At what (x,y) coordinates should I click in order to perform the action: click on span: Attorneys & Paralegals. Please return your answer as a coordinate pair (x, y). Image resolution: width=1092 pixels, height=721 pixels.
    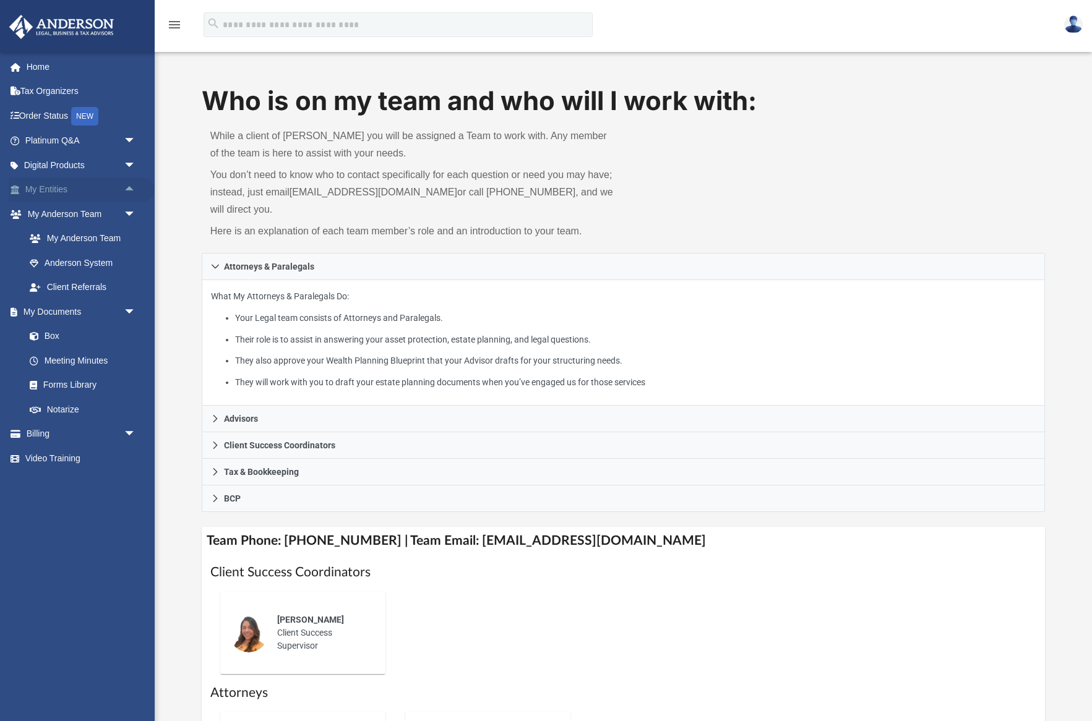
    Looking at the image, I should click on (269, 267).